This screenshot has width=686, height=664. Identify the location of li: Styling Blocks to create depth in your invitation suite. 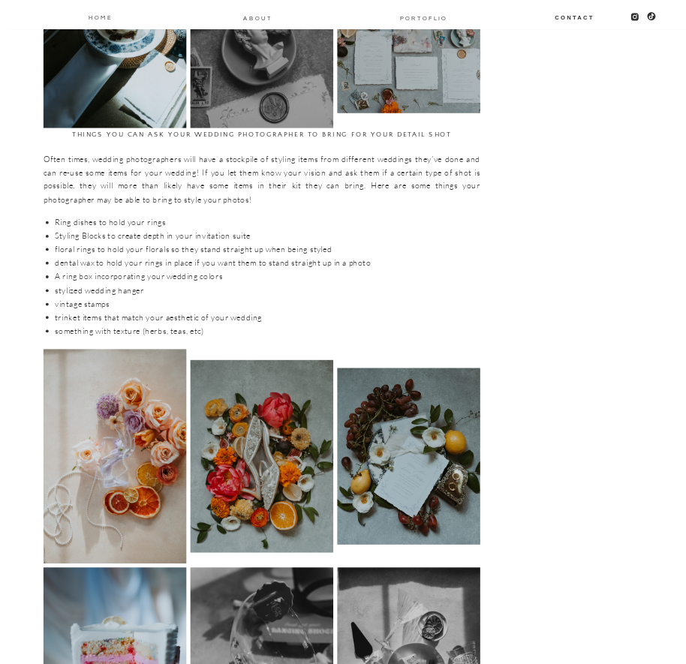
(267, 236).